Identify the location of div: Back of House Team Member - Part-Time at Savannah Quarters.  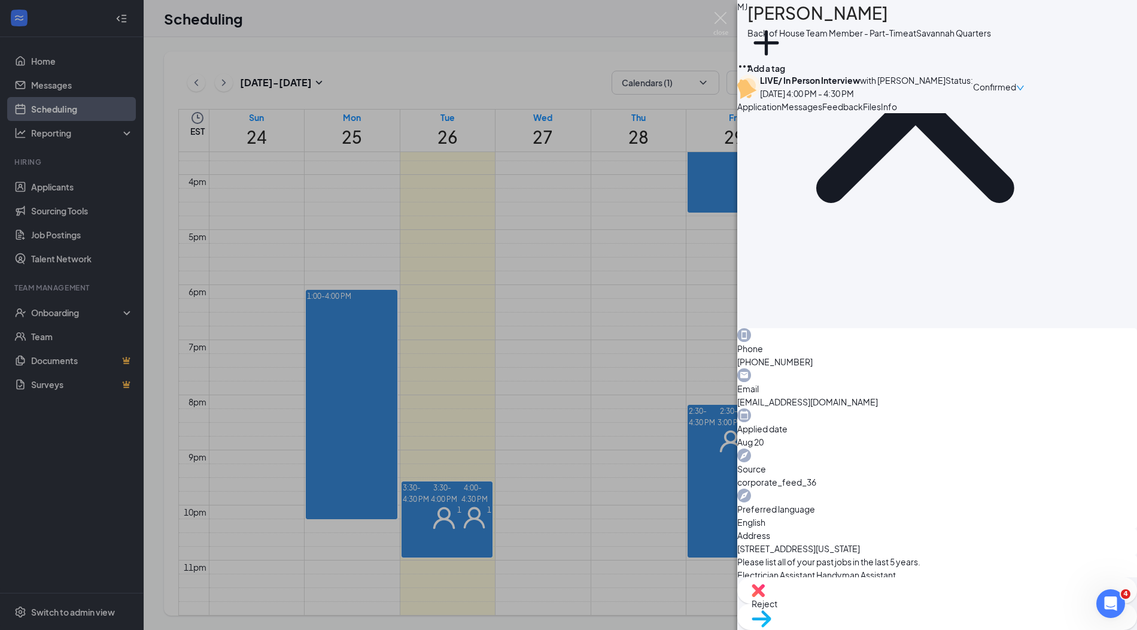
(869, 33).